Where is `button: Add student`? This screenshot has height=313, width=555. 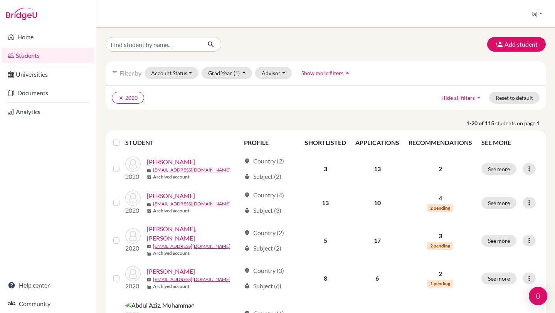 button: Add student is located at coordinates (517, 44).